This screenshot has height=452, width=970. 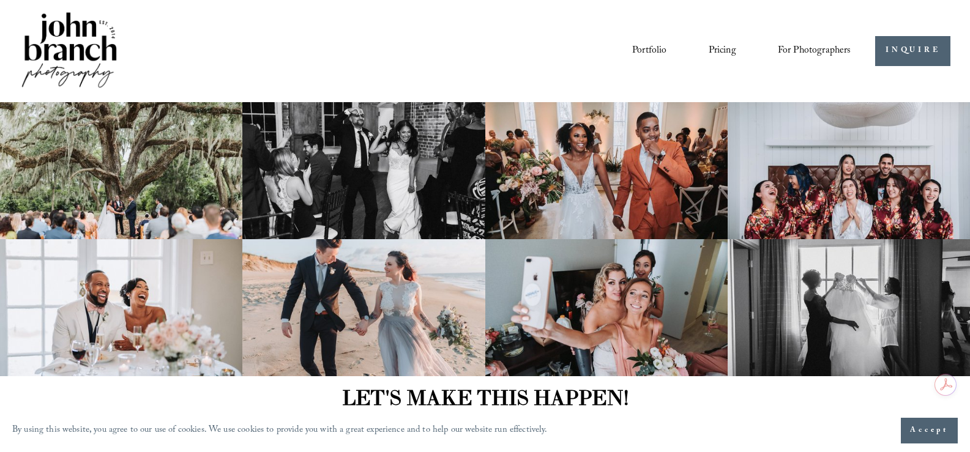 I want to click on img: Wedding couple holding hands on a beach, dressed in formal attire., so click(x=364, y=308).